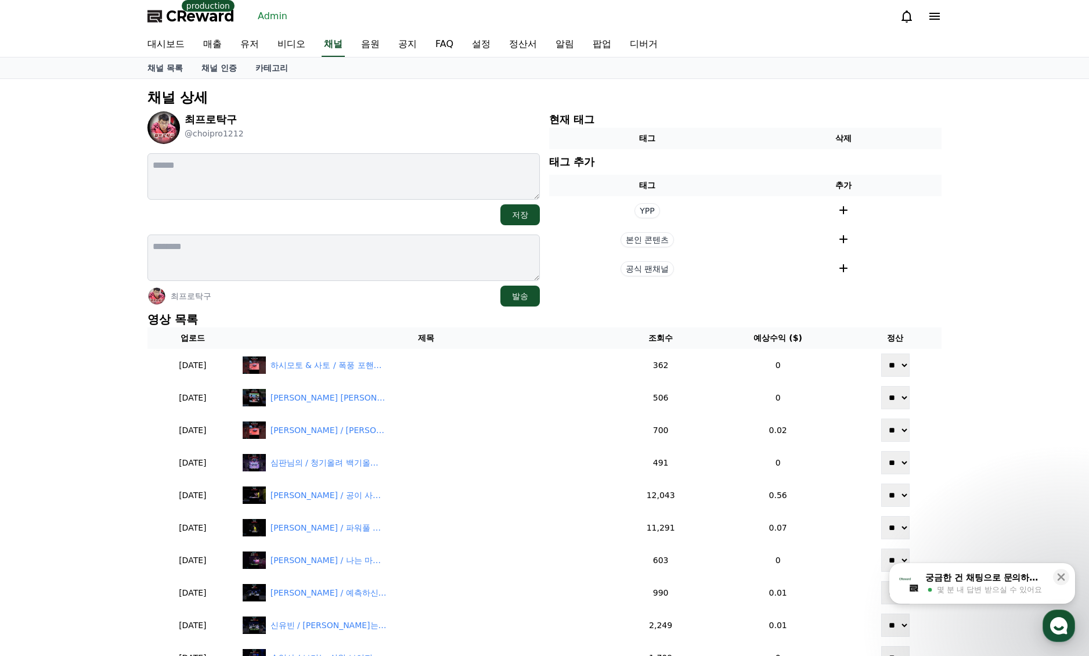  What do you see at coordinates (523, 45) in the screenshot?
I see `a: 정산서` at bounding box center [523, 45].